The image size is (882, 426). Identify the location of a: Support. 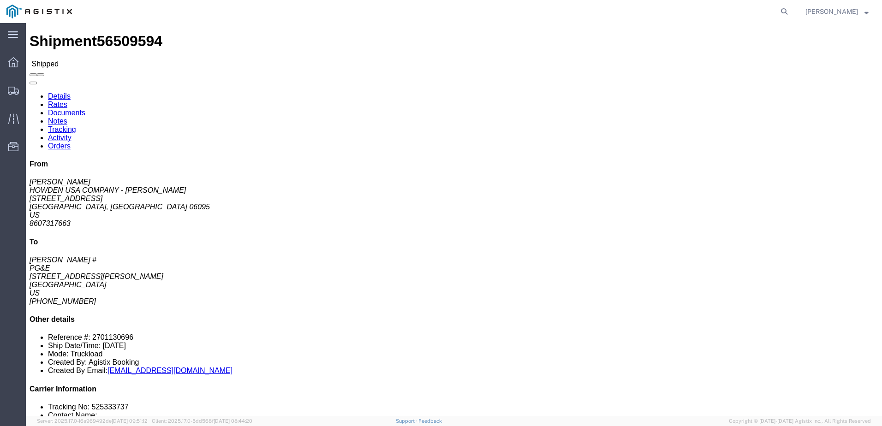
(407, 421).